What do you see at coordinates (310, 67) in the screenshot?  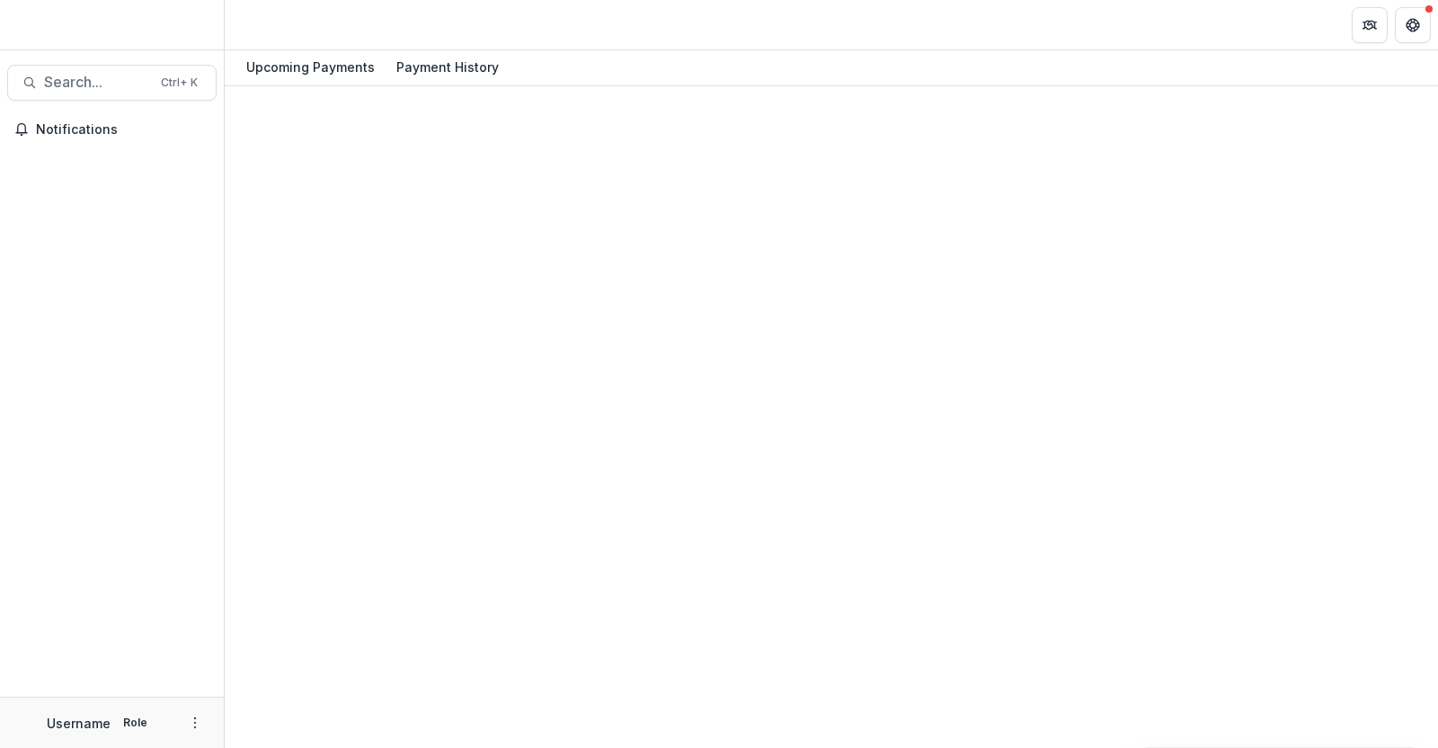 I see `div: Upcoming Payments` at bounding box center [310, 67].